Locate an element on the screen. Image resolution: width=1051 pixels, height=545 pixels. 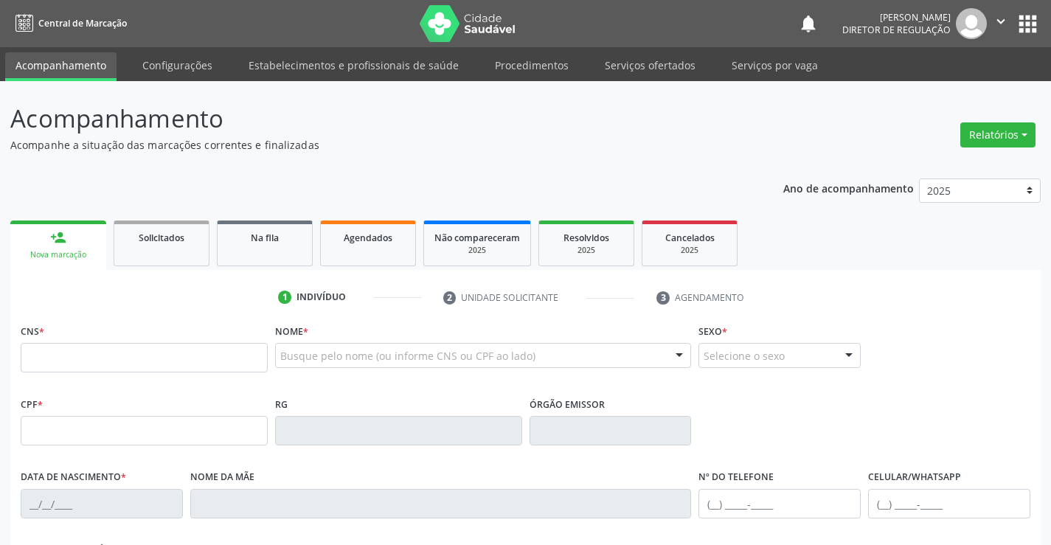
span: Na fila is located at coordinates (265, 237).